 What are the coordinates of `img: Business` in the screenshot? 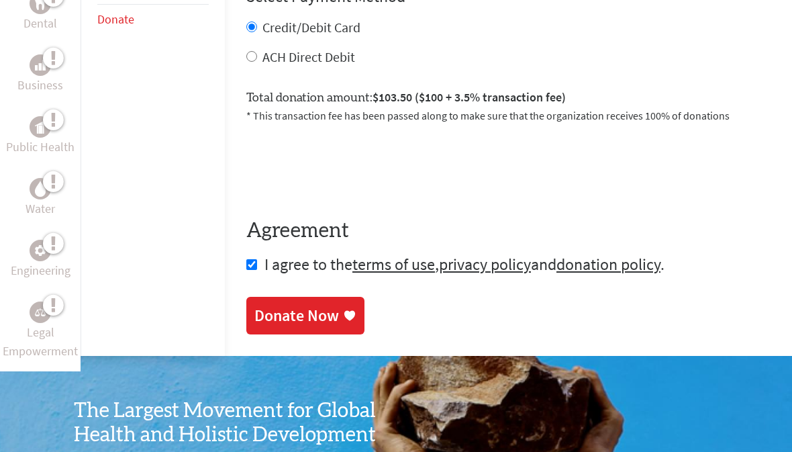 It's located at (40, 65).